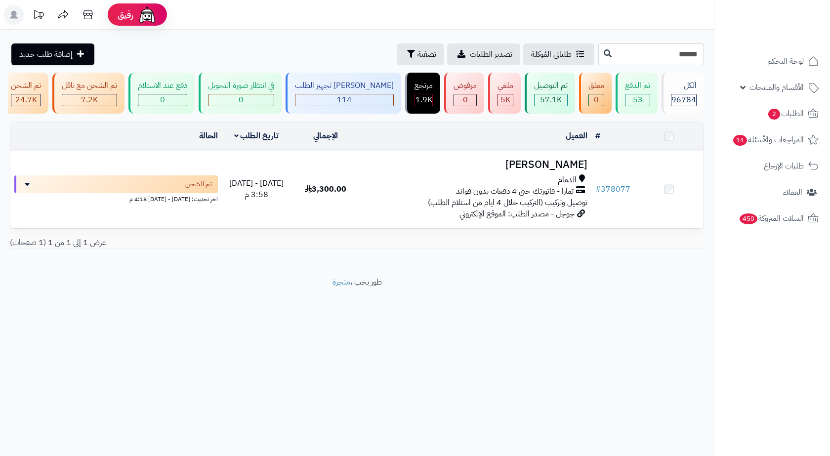  What do you see at coordinates (776, 87) in the screenshot?
I see `span: الأقسام والمنتجات` at bounding box center [776, 87].